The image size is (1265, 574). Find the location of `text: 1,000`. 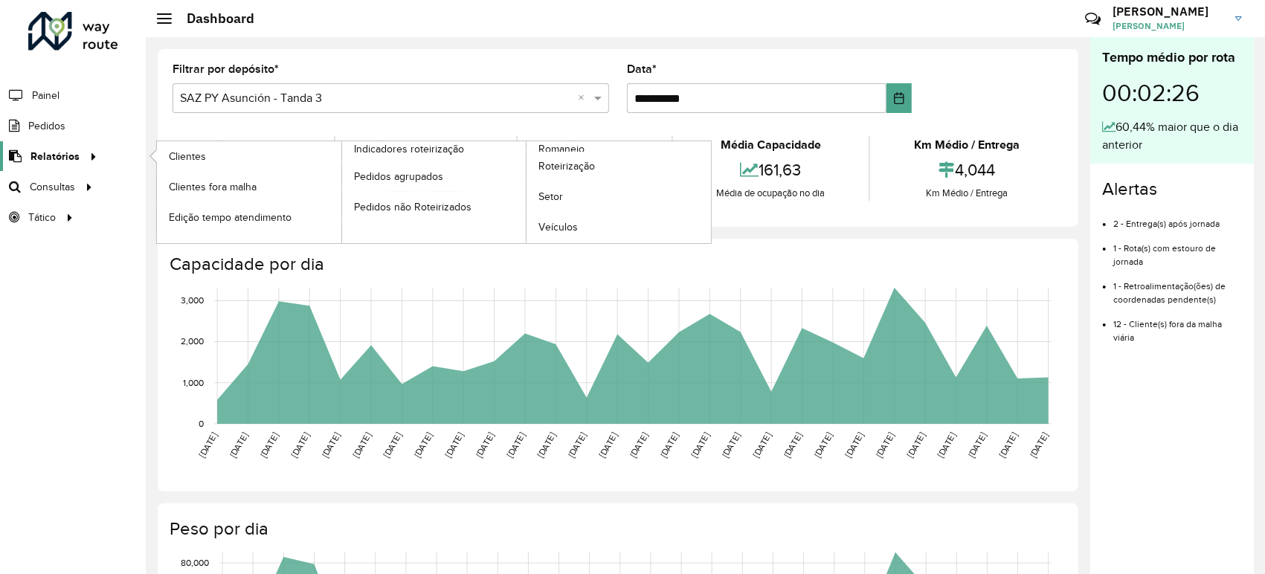

text: 1,000 is located at coordinates (193, 382).